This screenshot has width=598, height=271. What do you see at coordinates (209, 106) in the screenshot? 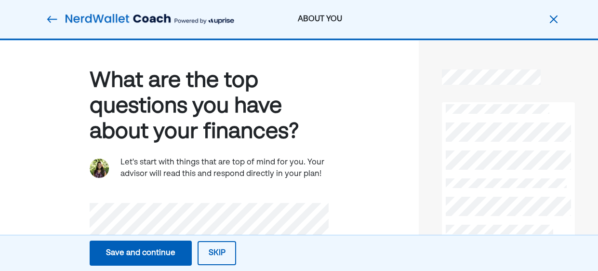
I see `div: What are the top questions you have about your finances?` at bounding box center [209, 106].